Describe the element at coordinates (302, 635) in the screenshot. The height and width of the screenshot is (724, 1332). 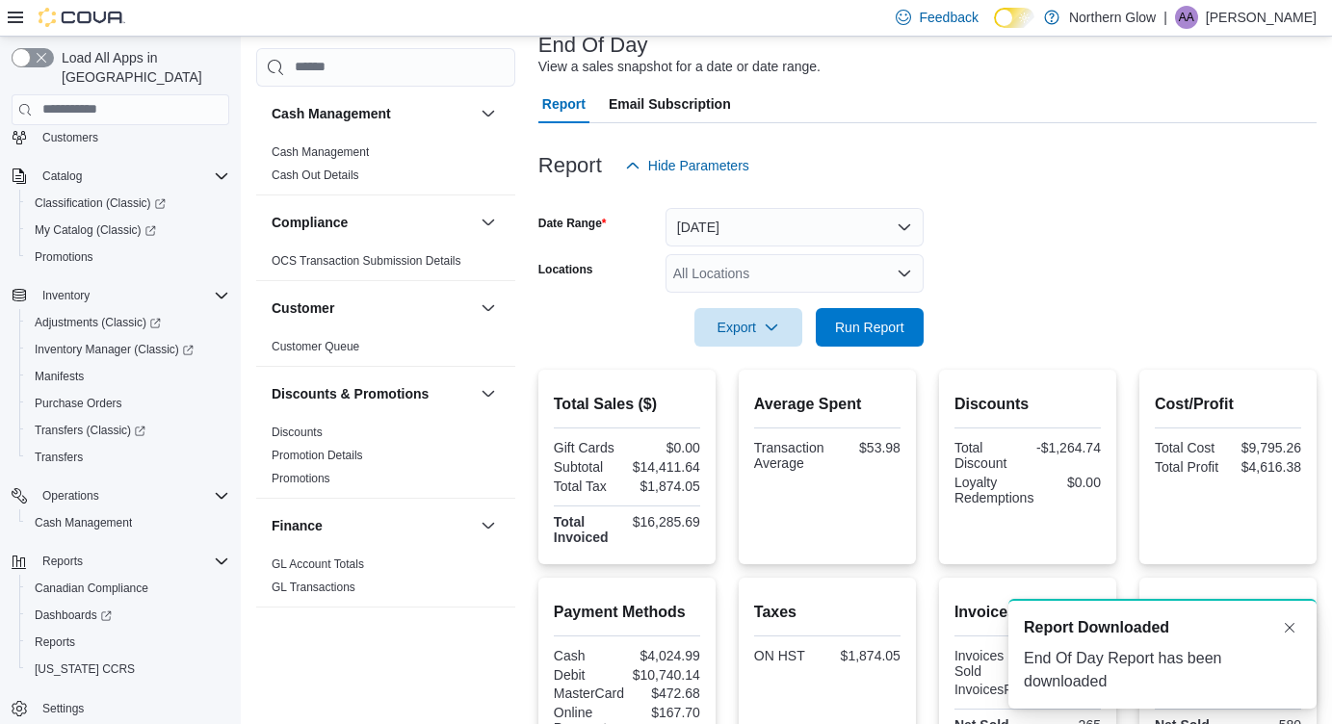
I see `h3: Inventory` at that location.